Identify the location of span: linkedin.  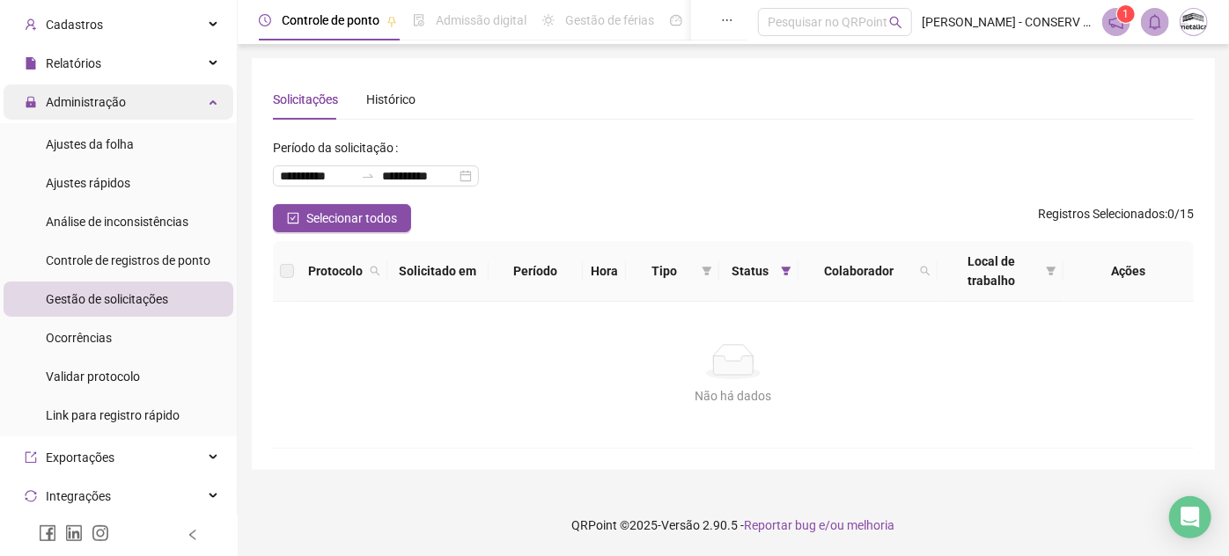
(74, 533).